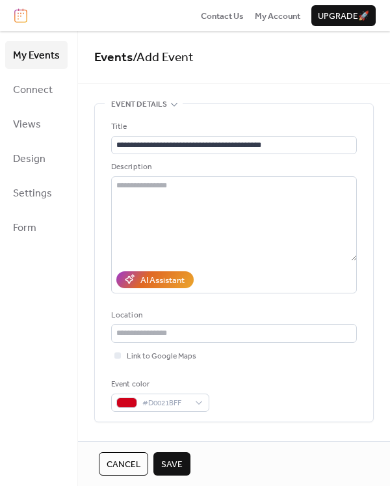  What do you see at coordinates (278, 16) in the screenshot?
I see `span: My Account` at bounding box center [278, 16].